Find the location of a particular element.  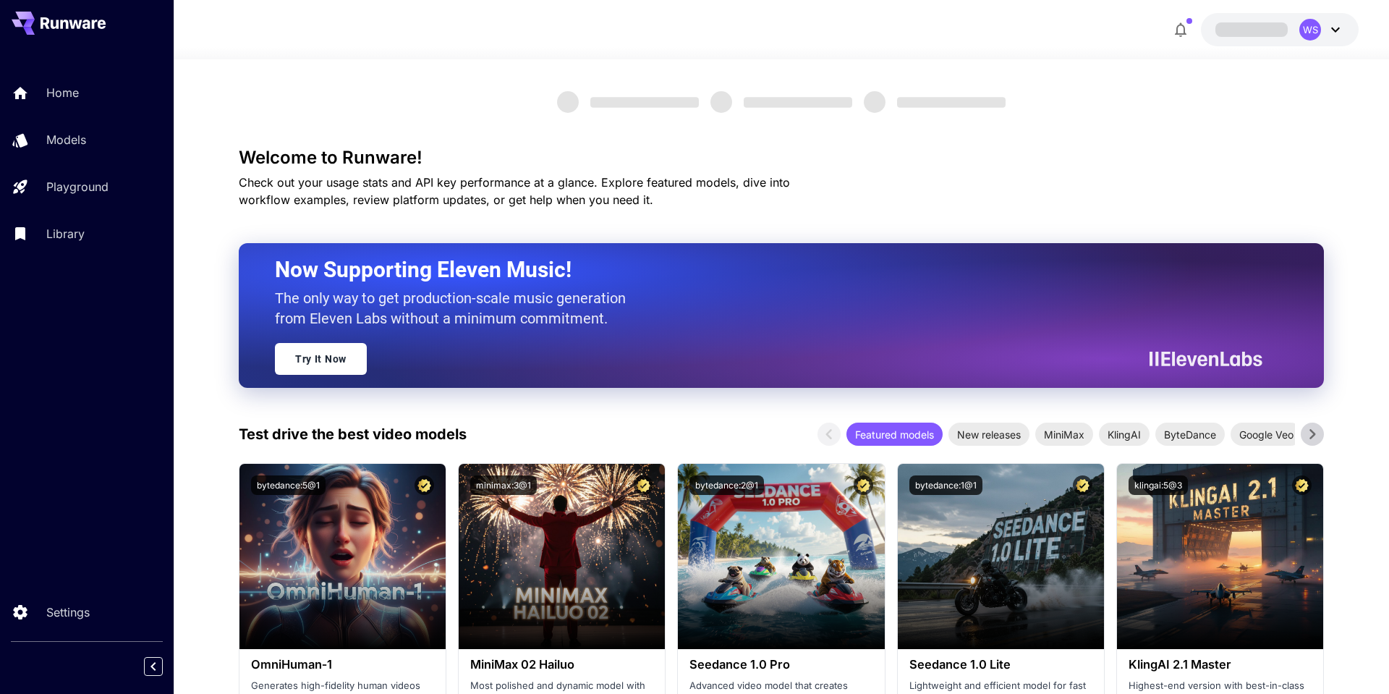

p: Playground is located at coordinates (77, 187).